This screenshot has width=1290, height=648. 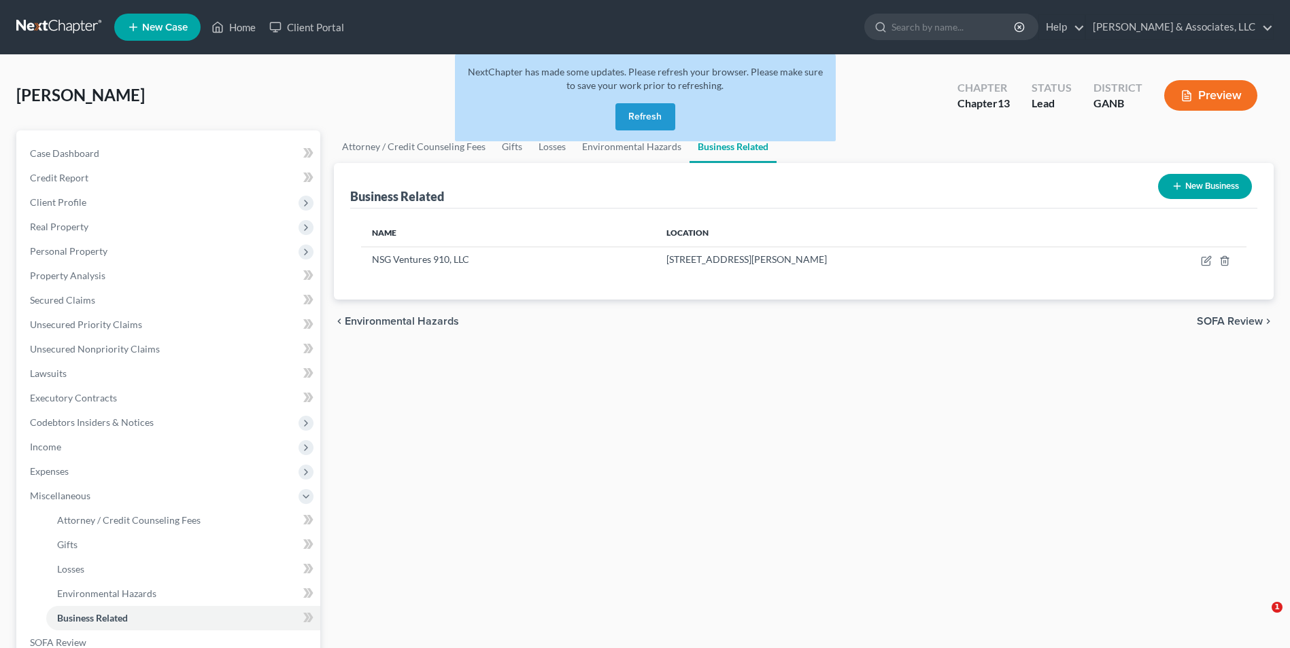 What do you see at coordinates (1051, 103) in the screenshot?
I see `div: Lead` at bounding box center [1051, 103].